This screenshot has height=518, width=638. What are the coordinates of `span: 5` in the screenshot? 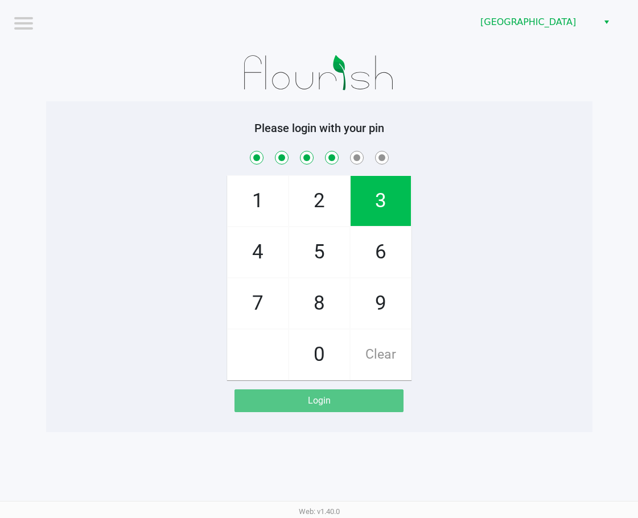 It's located at (319, 252).